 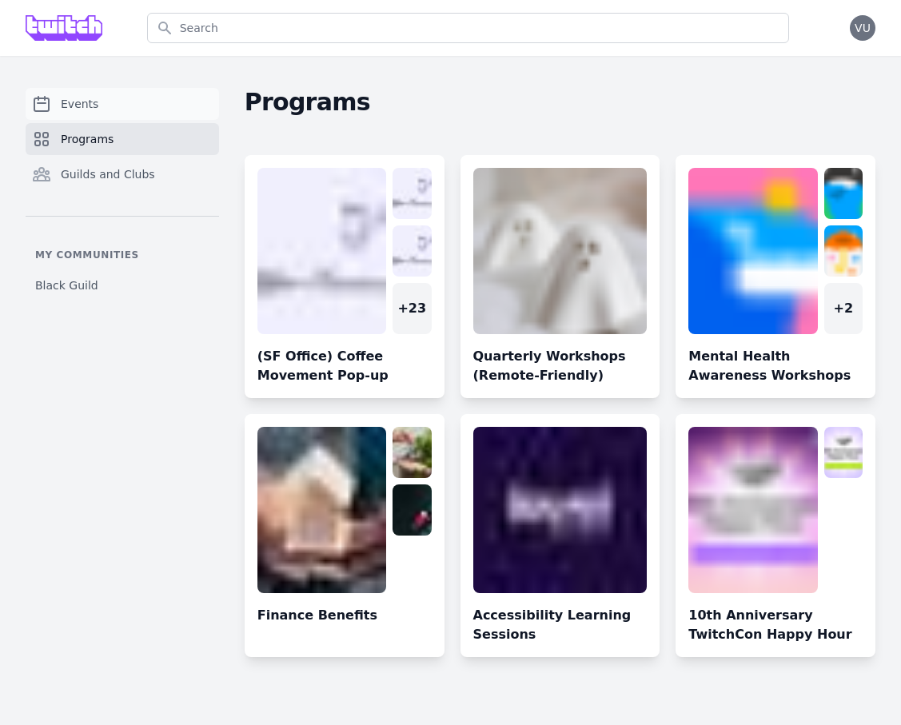 What do you see at coordinates (122, 174) in the screenshot?
I see `a: Guilds and Clubs` at bounding box center [122, 174].